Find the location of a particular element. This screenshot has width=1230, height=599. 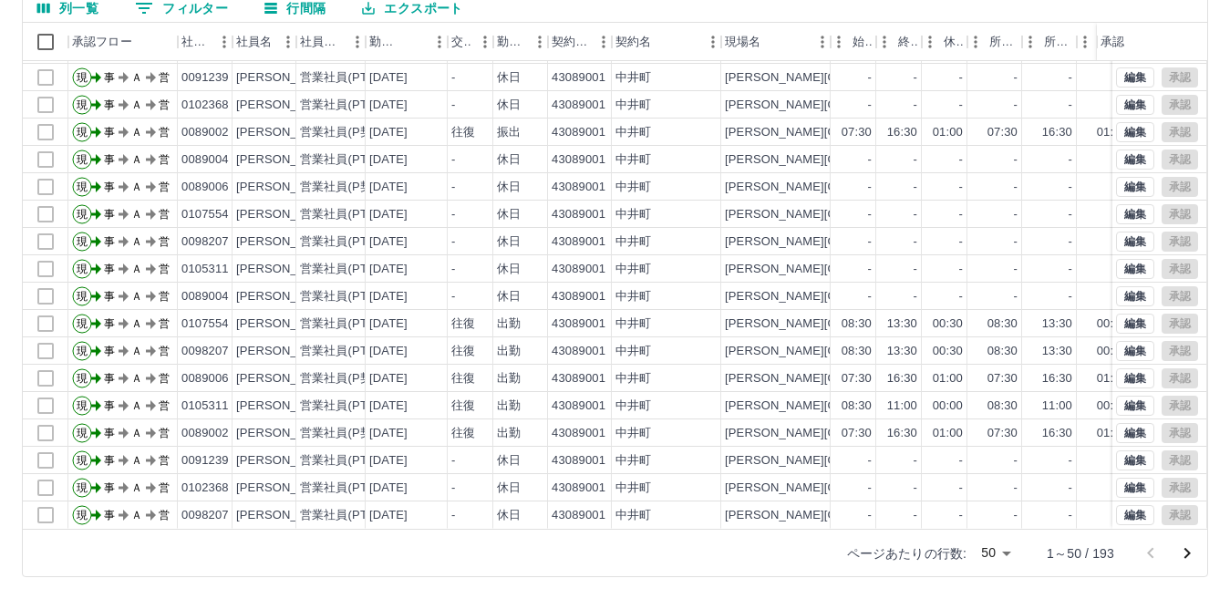

div: 0107554 is located at coordinates (205, 214).